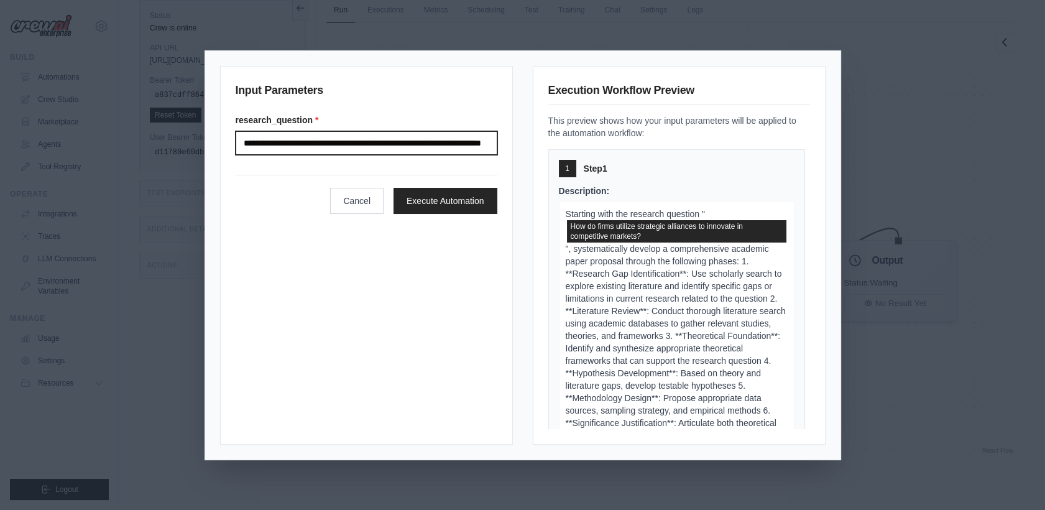  Describe the element at coordinates (567, 168) in the screenshot. I see `span: 1` at that location.